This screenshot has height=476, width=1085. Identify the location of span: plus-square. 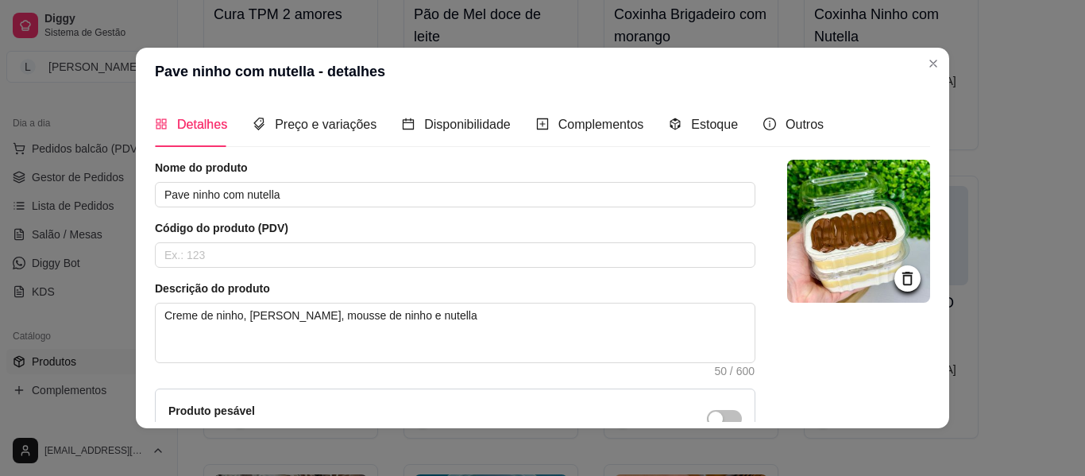
(542, 124).